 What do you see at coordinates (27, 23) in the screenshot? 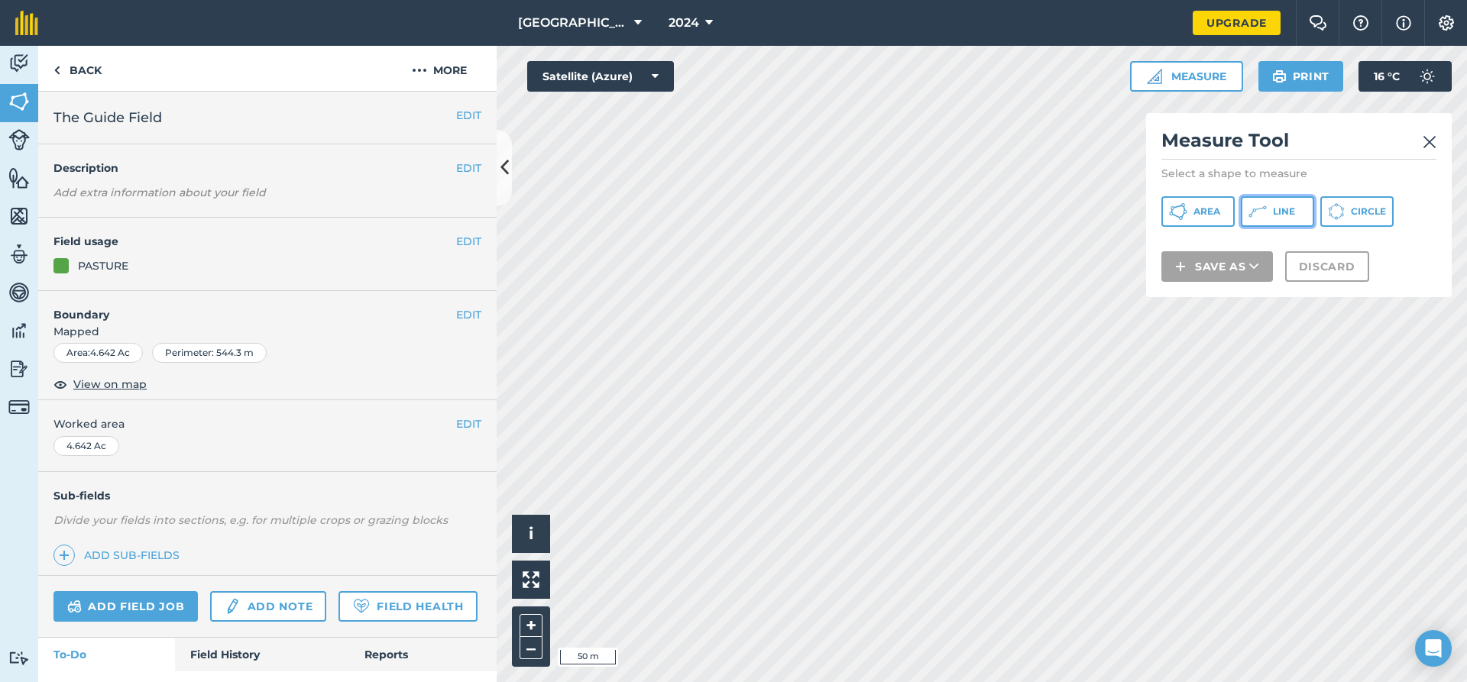
I see `img: fieldmargin Logo` at bounding box center [27, 23].